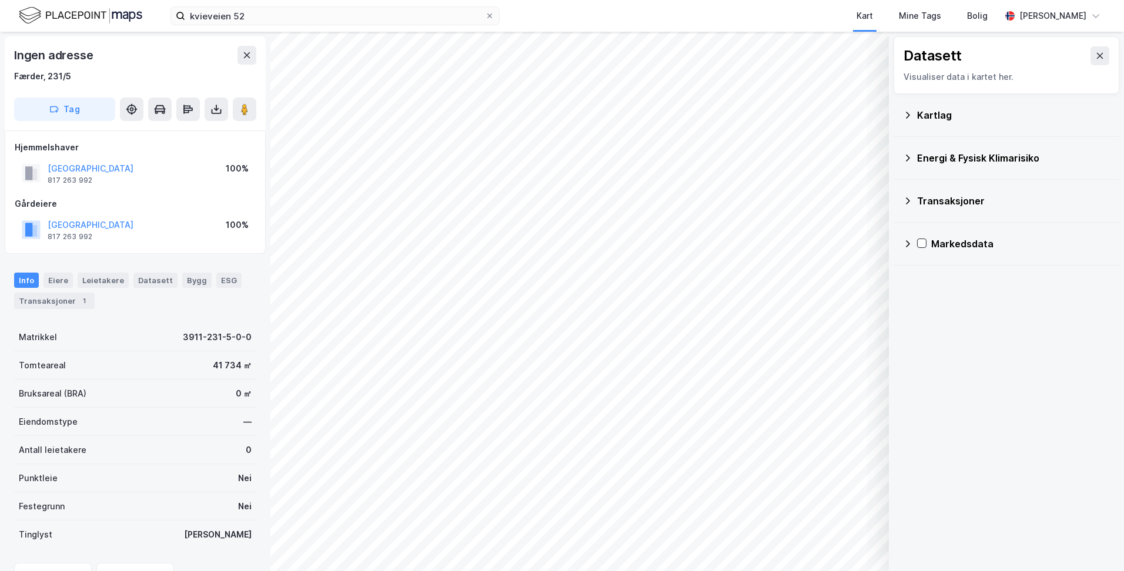 This screenshot has width=1124, height=571. What do you see at coordinates (1013, 158) in the screenshot?
I see `div: Energi & Fysisk Klimarisiko` at bounding box center [1013, 158].